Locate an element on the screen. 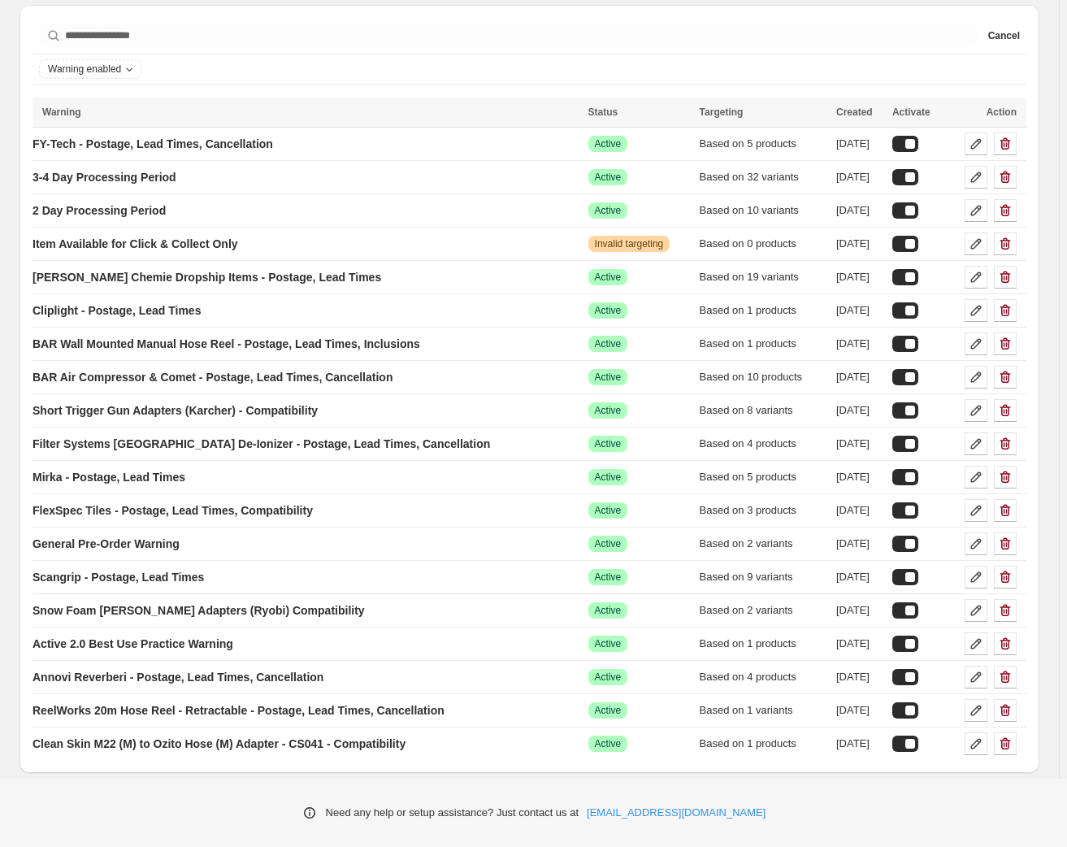  p: Annovi Reverberi - Postage, Lead Times, Cancellation is located at coordinates (178, 677).